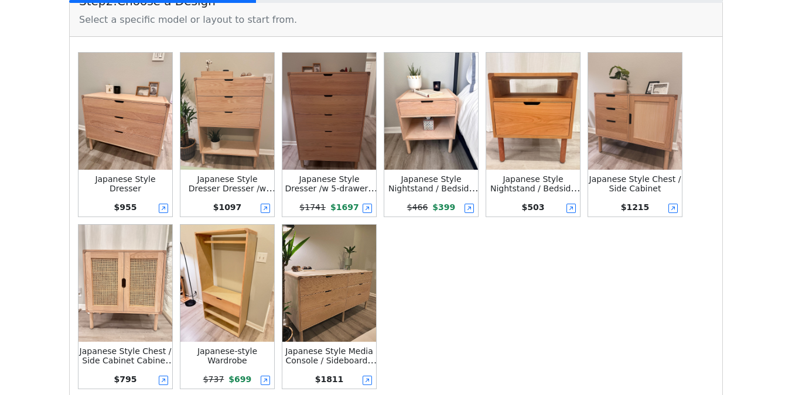  I want to click on small: Japanese Style Media Console / Sideboard / Credenza Dresser w/ 6-drawer, so click(331, 366).